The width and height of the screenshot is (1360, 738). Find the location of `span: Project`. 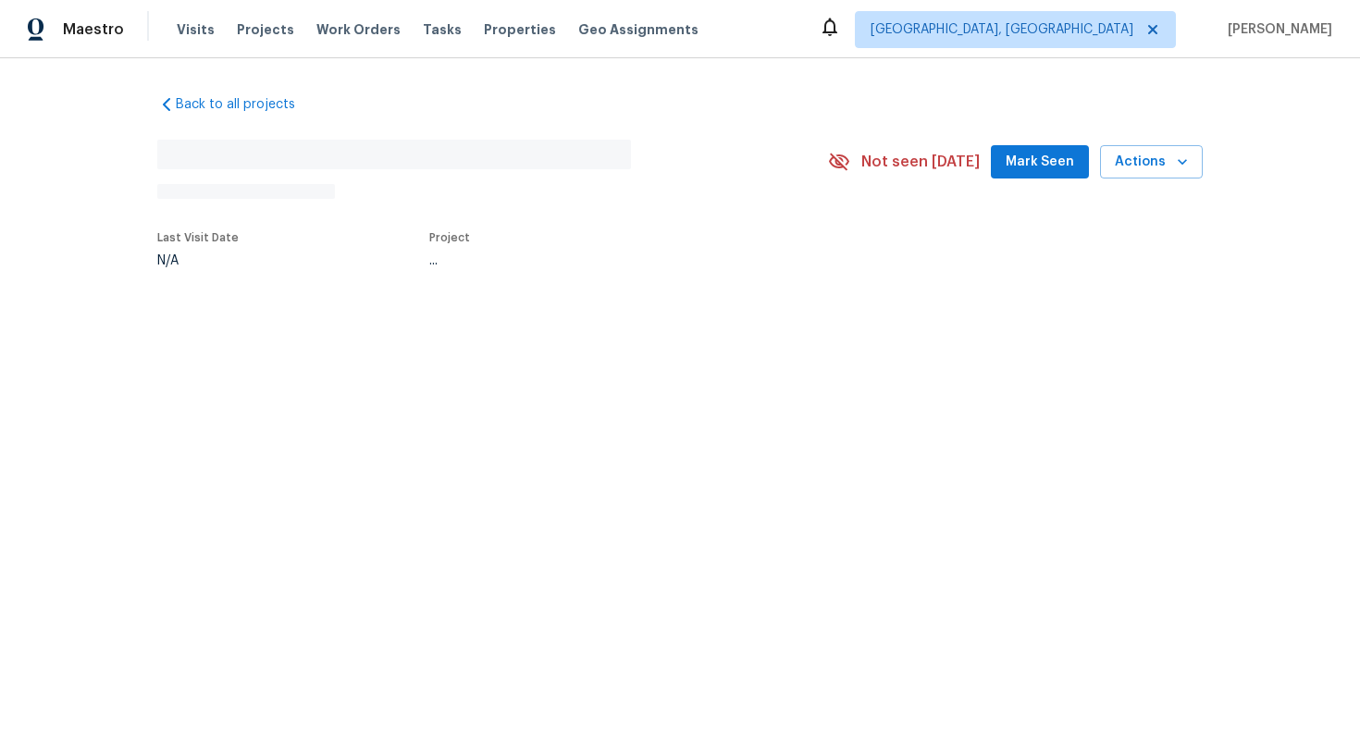

span: Project is located at coordinates (450, 238).